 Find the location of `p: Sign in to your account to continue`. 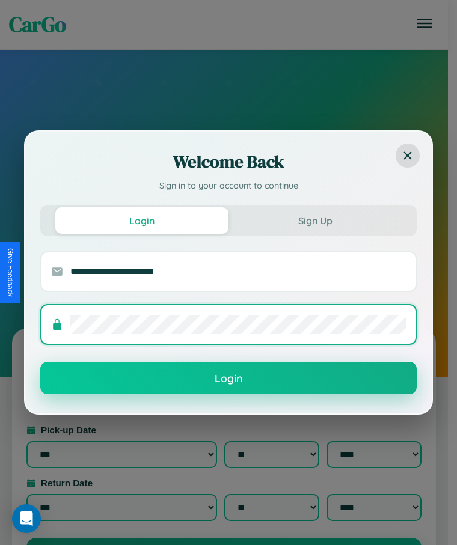

p: Sign in to your account to continue is located at coordinates (228, 186).